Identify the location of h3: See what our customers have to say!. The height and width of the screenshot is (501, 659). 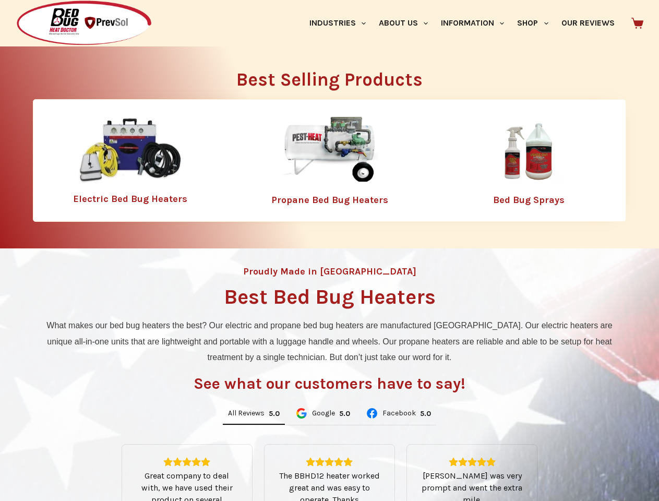
(329, 383).